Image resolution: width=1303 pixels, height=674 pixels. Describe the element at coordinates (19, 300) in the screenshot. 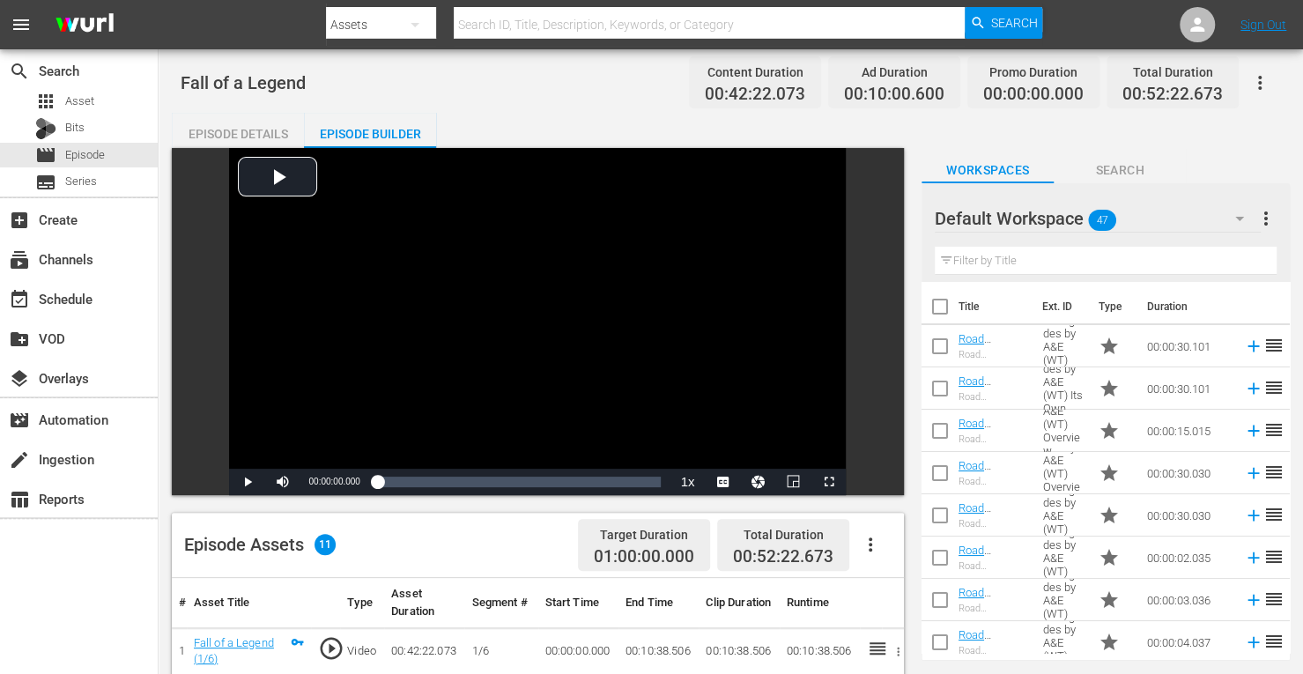

I see `span: Schedule` at that location.